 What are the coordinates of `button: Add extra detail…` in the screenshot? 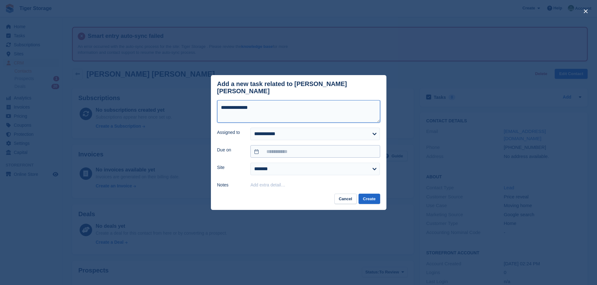 It's located at (268, 185).